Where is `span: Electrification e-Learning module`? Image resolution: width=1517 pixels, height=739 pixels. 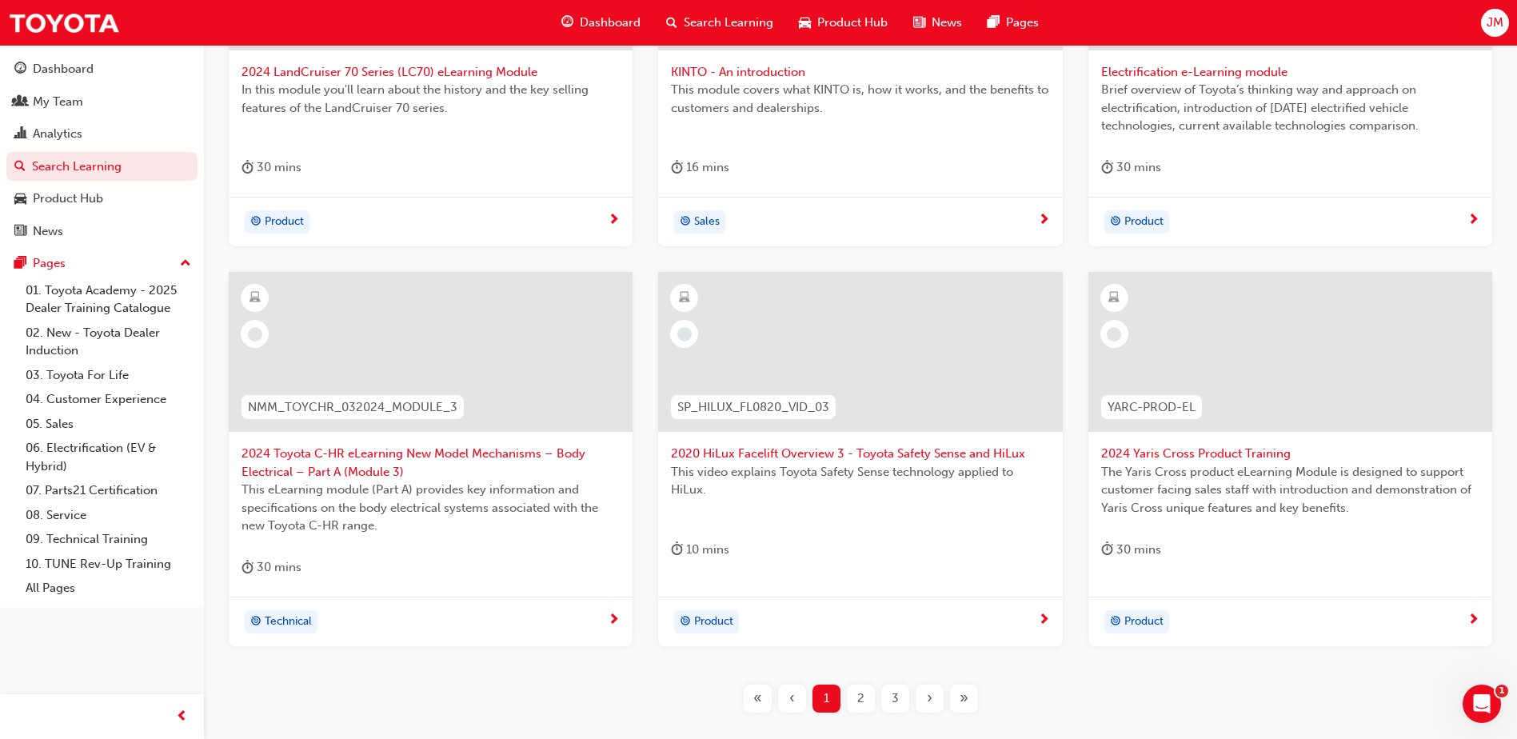
span: Electrification e-Learning module is located at coordinates (1290, 72).